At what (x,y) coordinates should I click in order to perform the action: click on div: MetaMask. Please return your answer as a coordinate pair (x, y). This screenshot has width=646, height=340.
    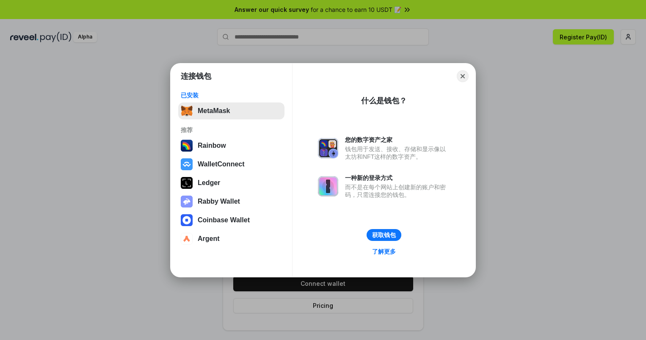
    Looking at the image, I should click on (214, 111).